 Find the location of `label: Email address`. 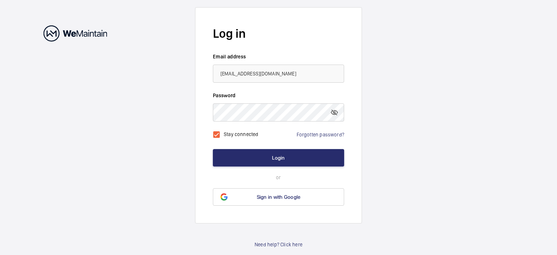

label: Email address is located at coordinates (279, 57).